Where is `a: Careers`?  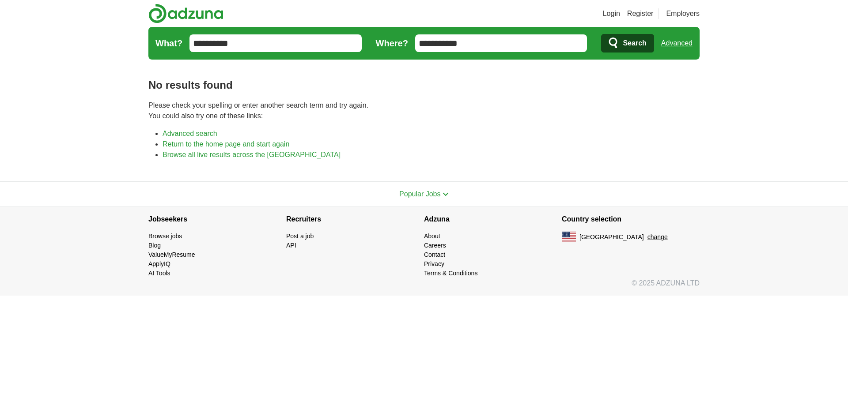 a: Careers is located at coordinates (435, 246).